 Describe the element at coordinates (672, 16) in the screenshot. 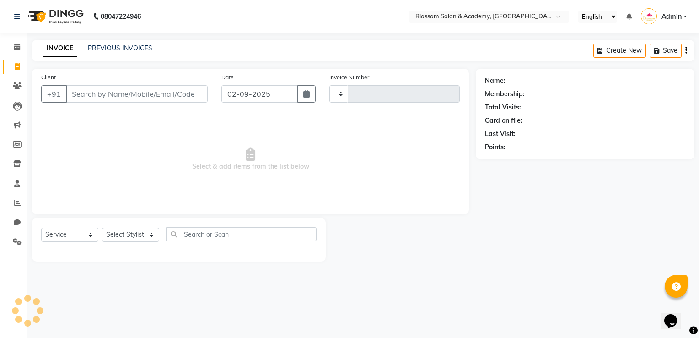

I see `span: Admin` at that location.